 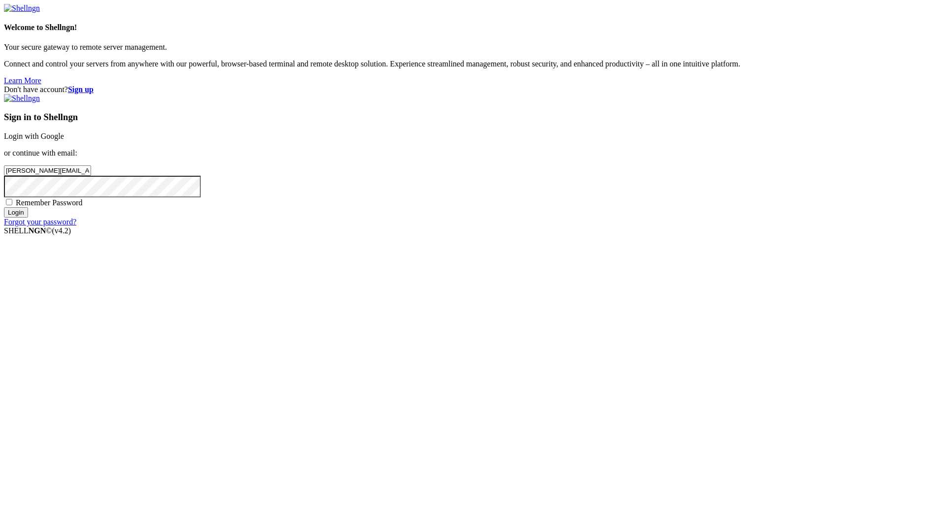 I want to click on input: Email address, so click(x=47, y=170).